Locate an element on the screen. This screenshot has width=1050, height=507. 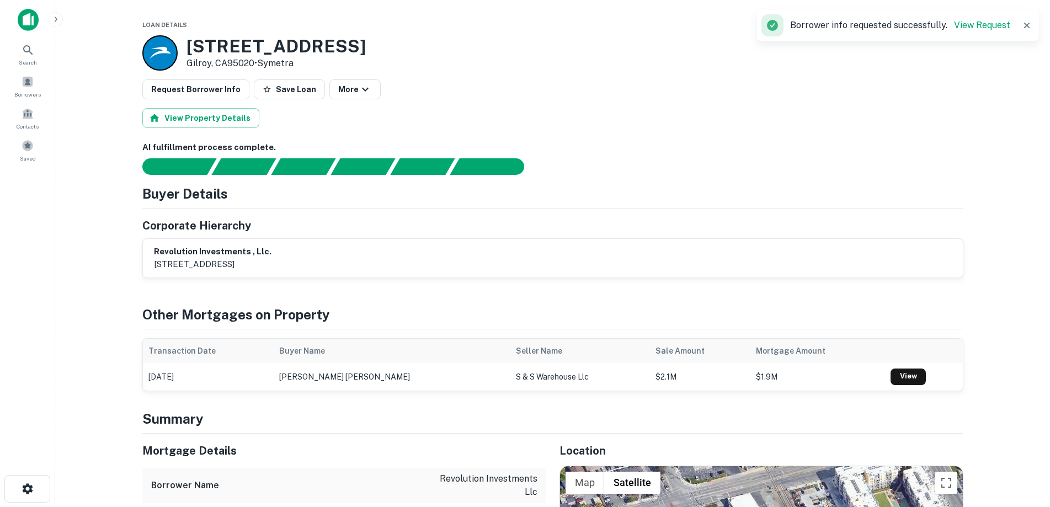
th: Buyer Name is located at coordinates (392, 351).